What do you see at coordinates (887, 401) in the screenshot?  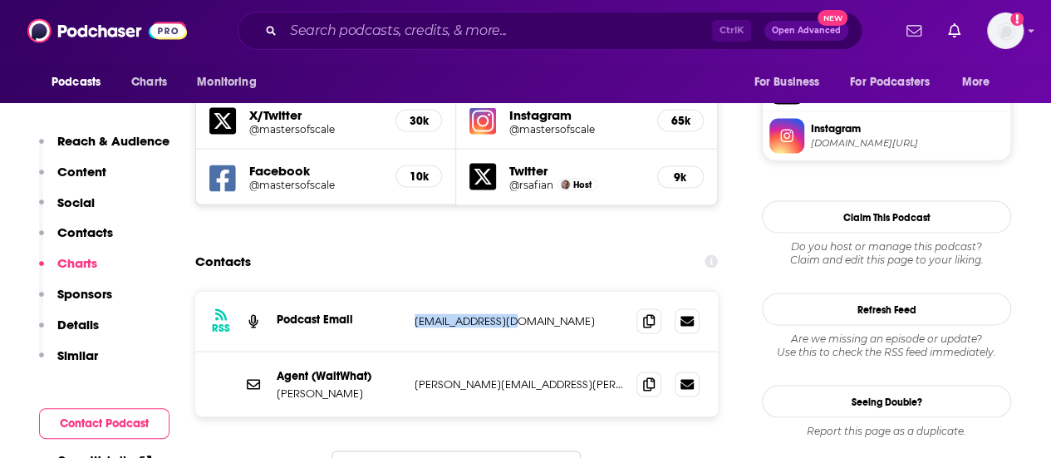 I see `a: Seeing Double?` at bounding box center [887, 401].